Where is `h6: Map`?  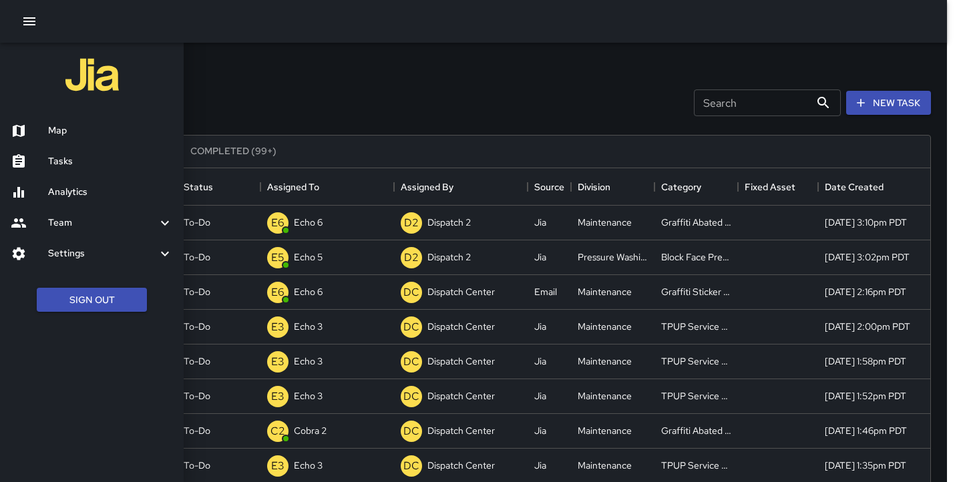
h6: Map is located at coordinates (110, 131).